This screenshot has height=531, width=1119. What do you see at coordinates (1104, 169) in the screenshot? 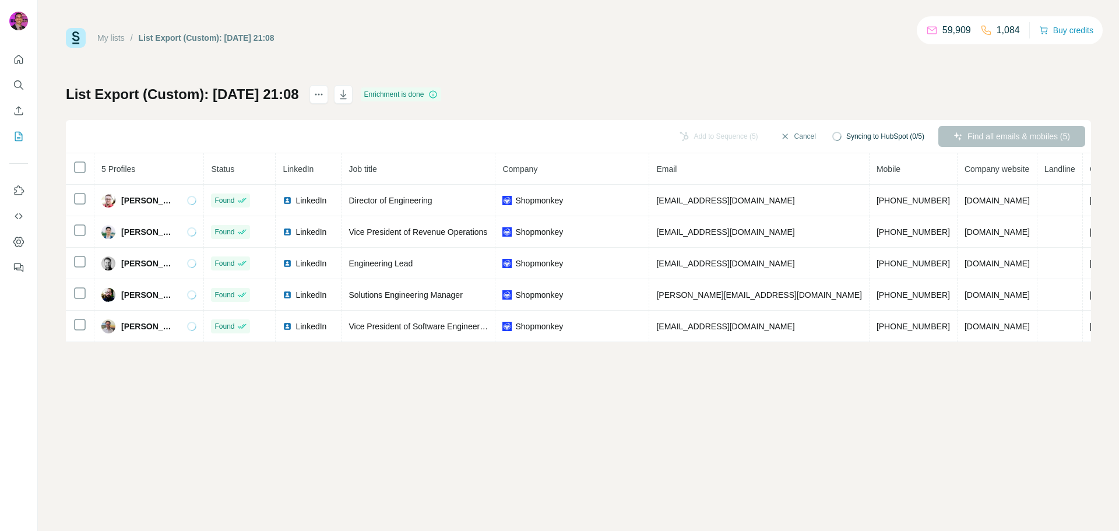
I see `span: Country` at bounding box center [1104, 169].